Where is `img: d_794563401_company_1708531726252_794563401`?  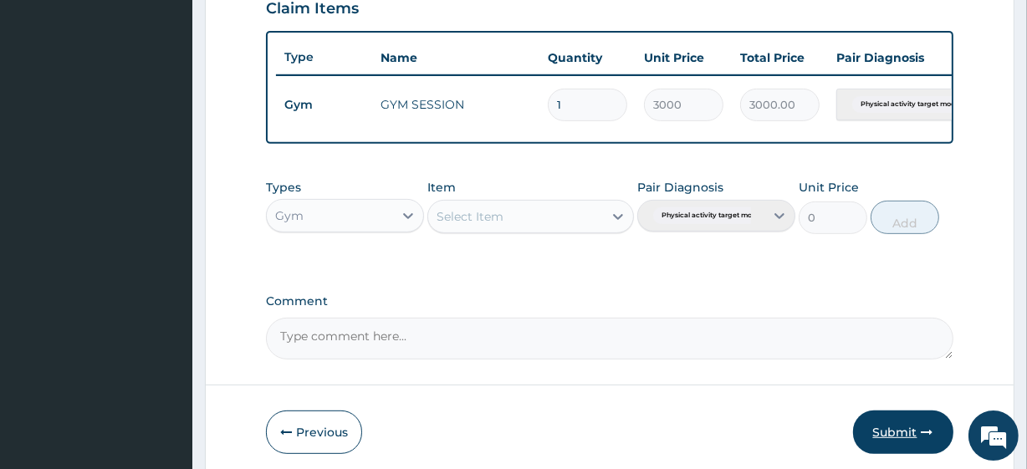
img: d_794563401_company_1708531726252_794563401 is located at coordinates (49, 105).